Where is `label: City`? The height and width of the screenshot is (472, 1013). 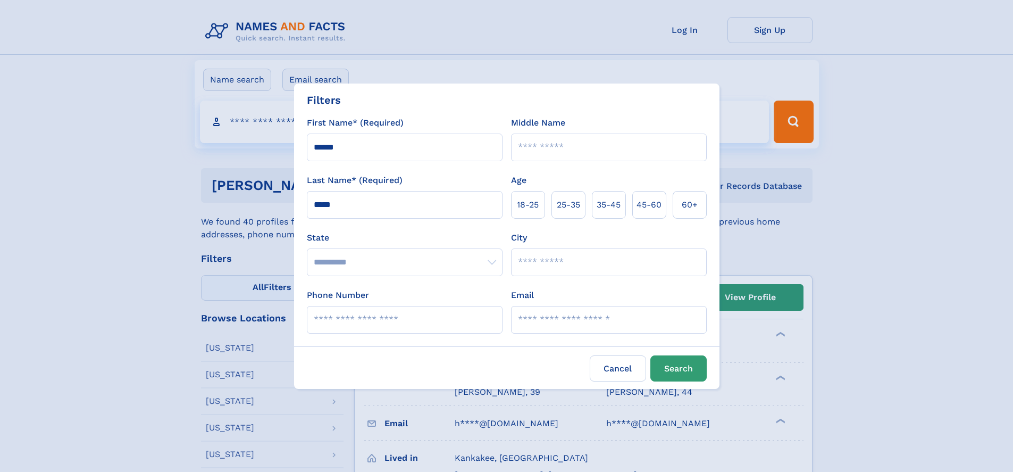
label: City is located at coordinates (519, 238).